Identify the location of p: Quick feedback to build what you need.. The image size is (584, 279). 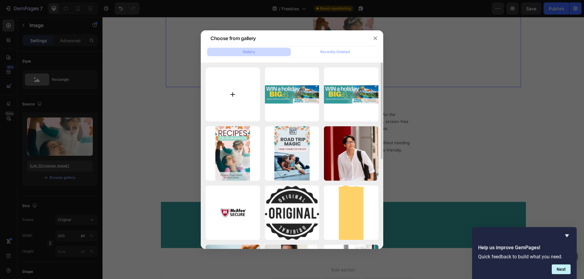
(524, 257).